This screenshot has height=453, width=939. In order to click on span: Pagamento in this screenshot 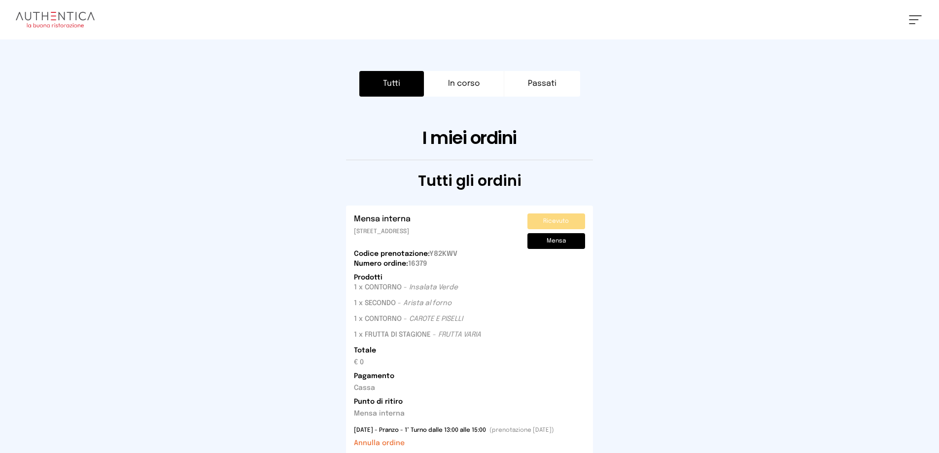, I will do `click(469, 376)`.